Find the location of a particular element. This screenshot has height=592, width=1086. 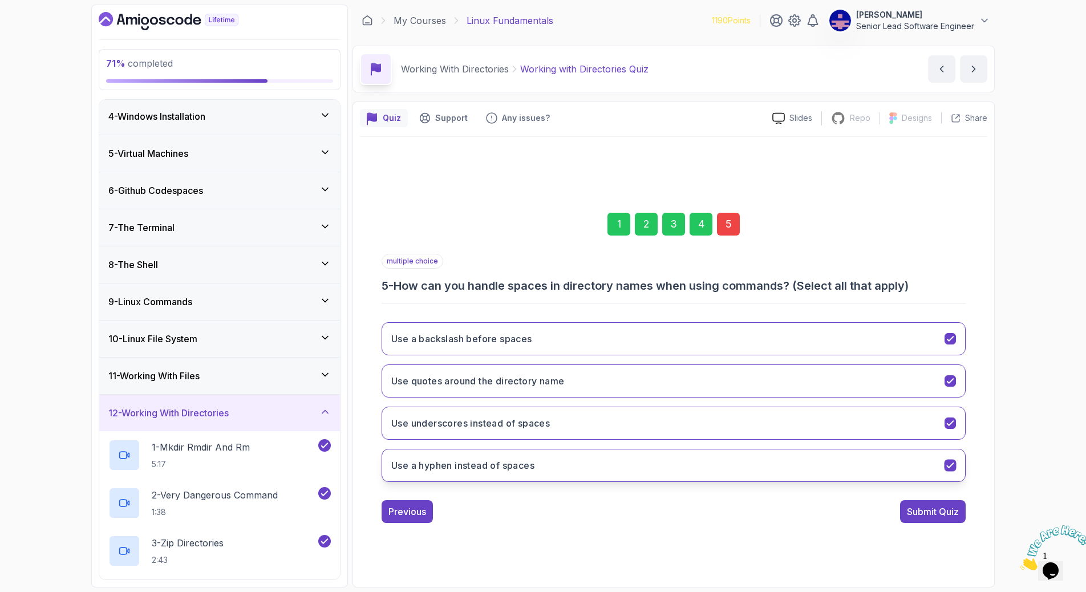

h3: 12 - Working With Directories is located at coordinates (168, 413).